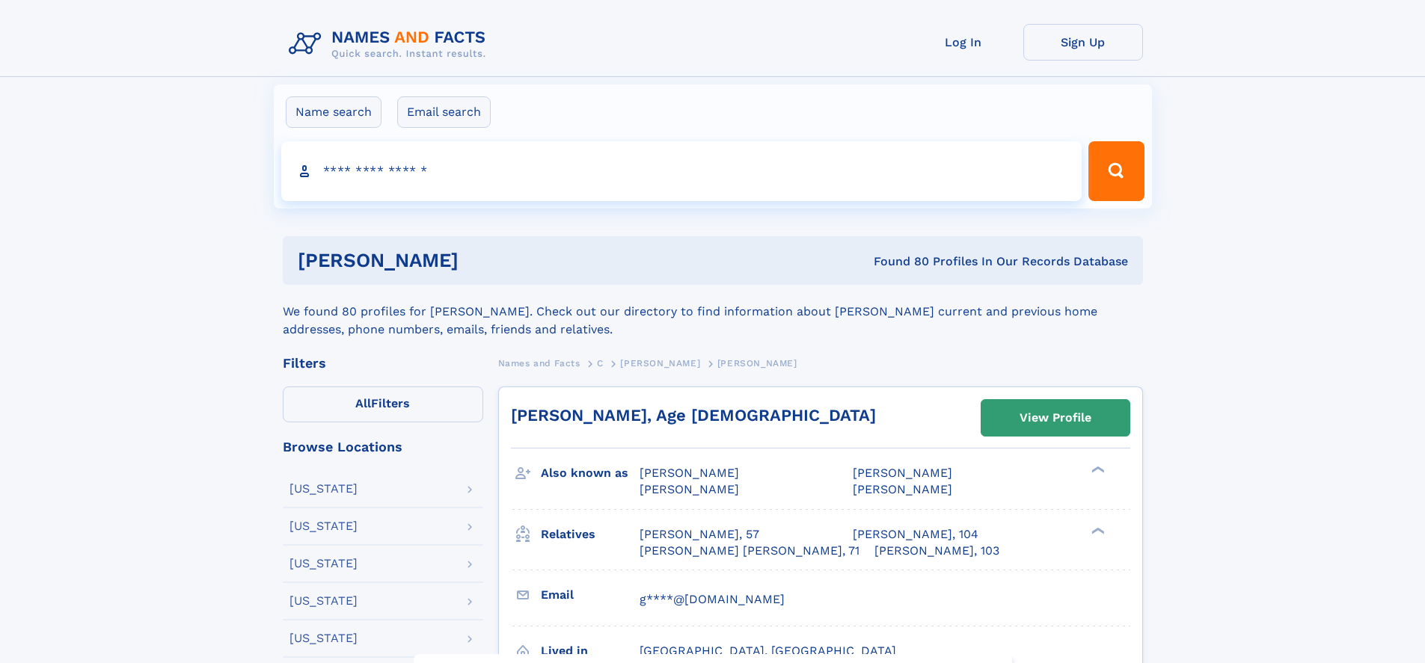  I want to click on div: Found 80 Profiles In Our Records Database, so click(897, 262).